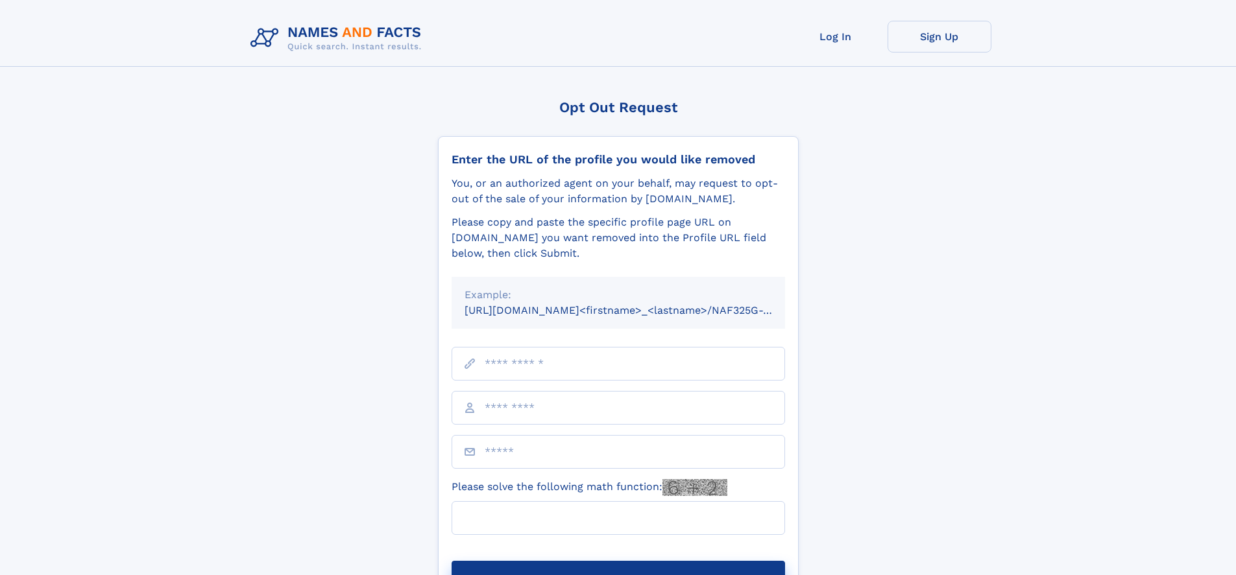  Describe the element at coordinates (618, 191) in the screenshot. I see `div: You, or an authorized agent on your behalf, may request to opt-out of the sale of your informatio...` at that location.